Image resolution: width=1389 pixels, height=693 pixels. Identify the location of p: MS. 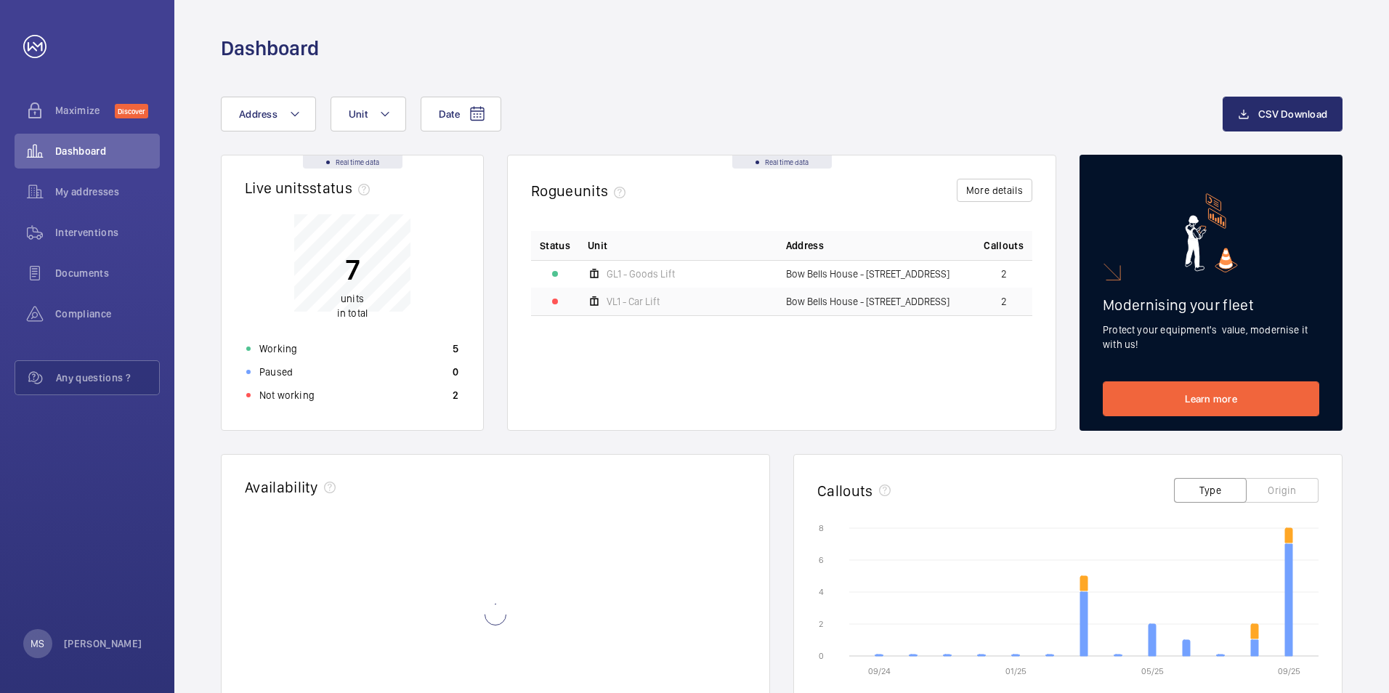
(37, 644).